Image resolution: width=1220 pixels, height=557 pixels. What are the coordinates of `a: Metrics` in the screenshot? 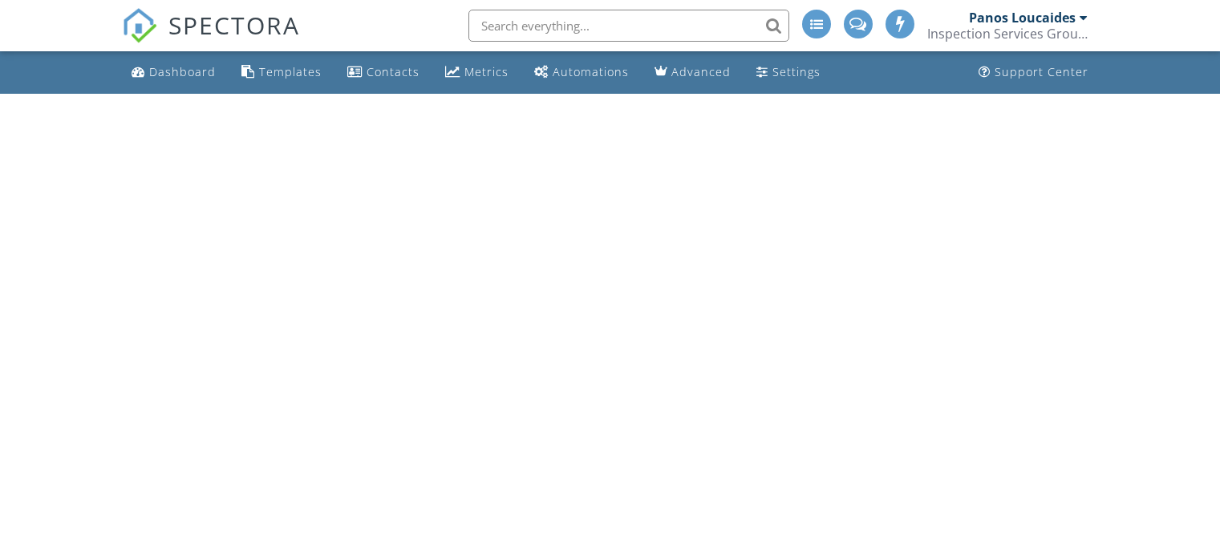 It's located at (476, 72).